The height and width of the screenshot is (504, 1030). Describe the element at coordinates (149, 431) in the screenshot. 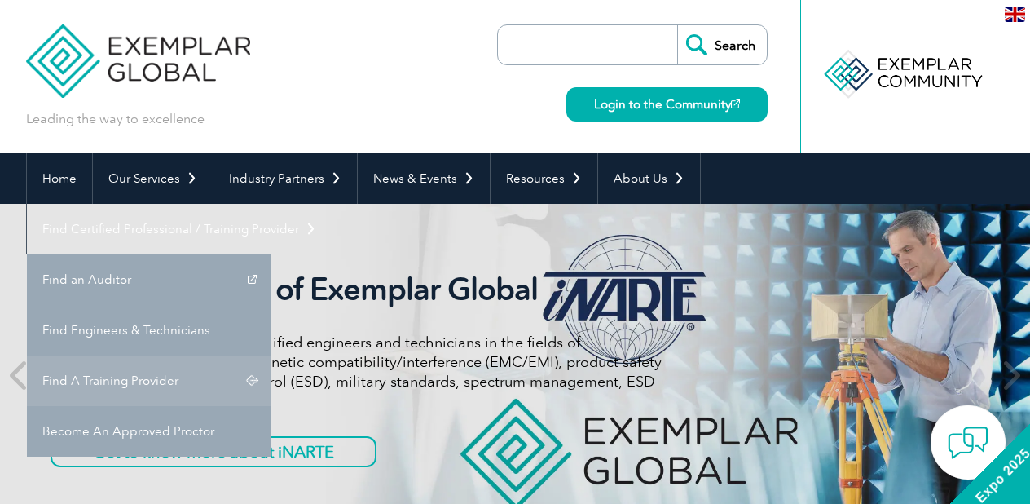

I see `a: Become An Approved Proctor` at that location.